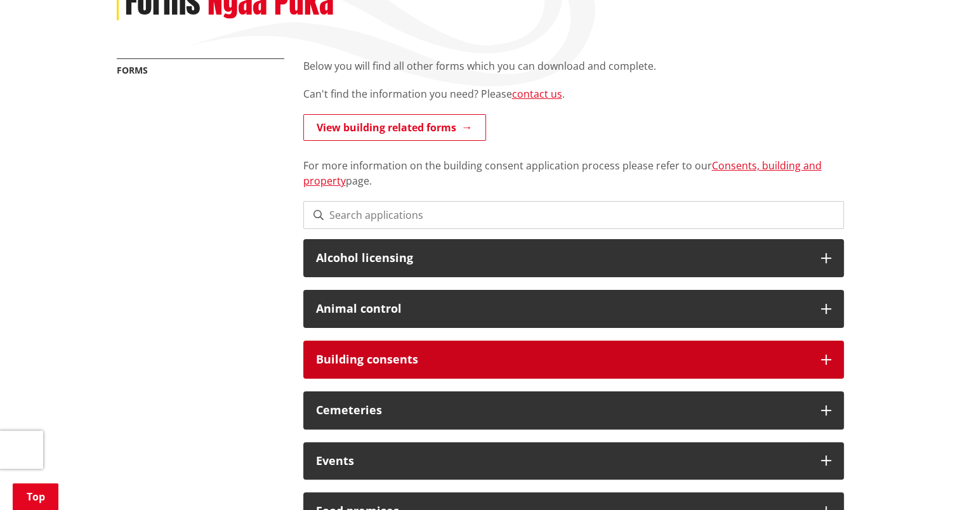  What do you see at coordinates (573, 166) in the screenshot?
I see `p: For more information on the building consent application process please refer to our page.` at bounding box center [573, 166].